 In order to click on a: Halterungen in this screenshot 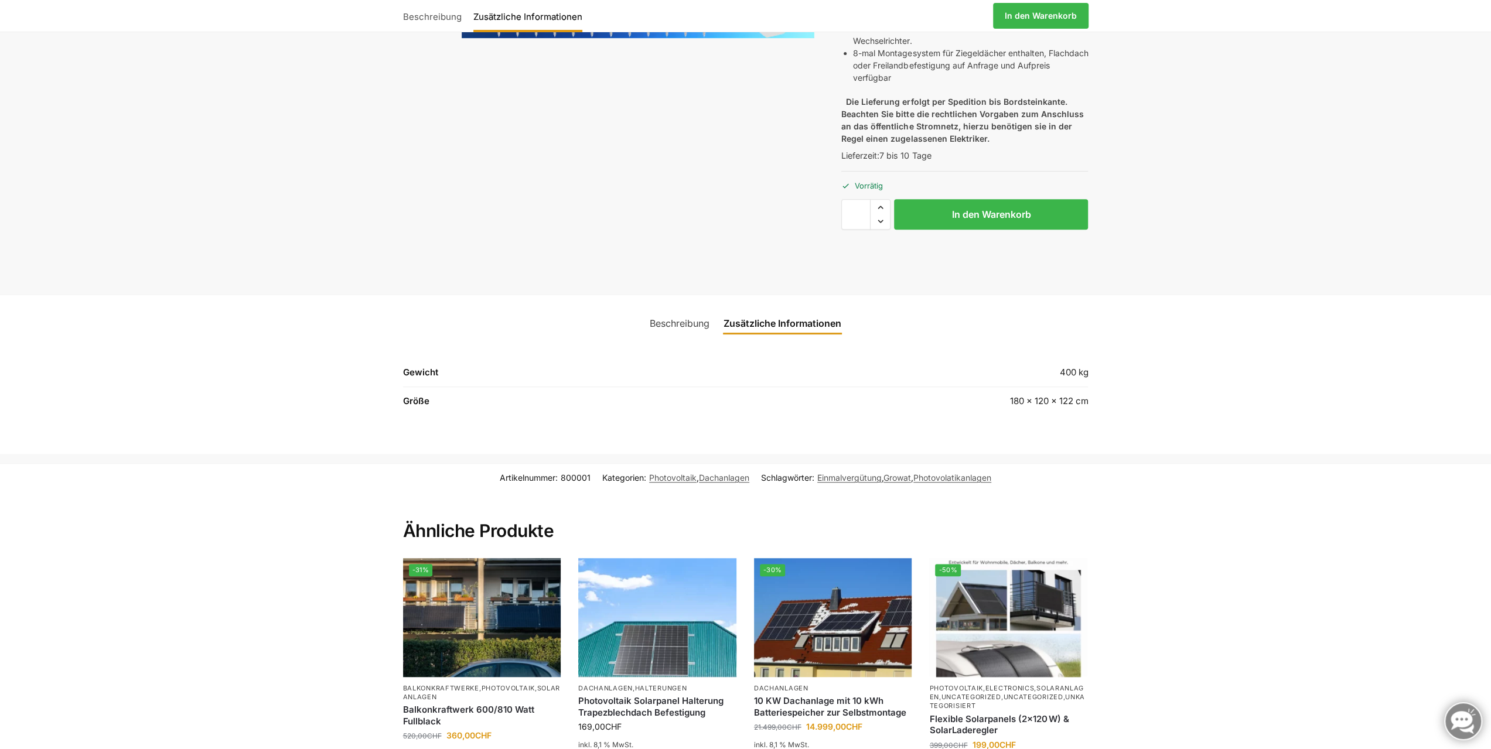, I will do `click(661, 689)`.